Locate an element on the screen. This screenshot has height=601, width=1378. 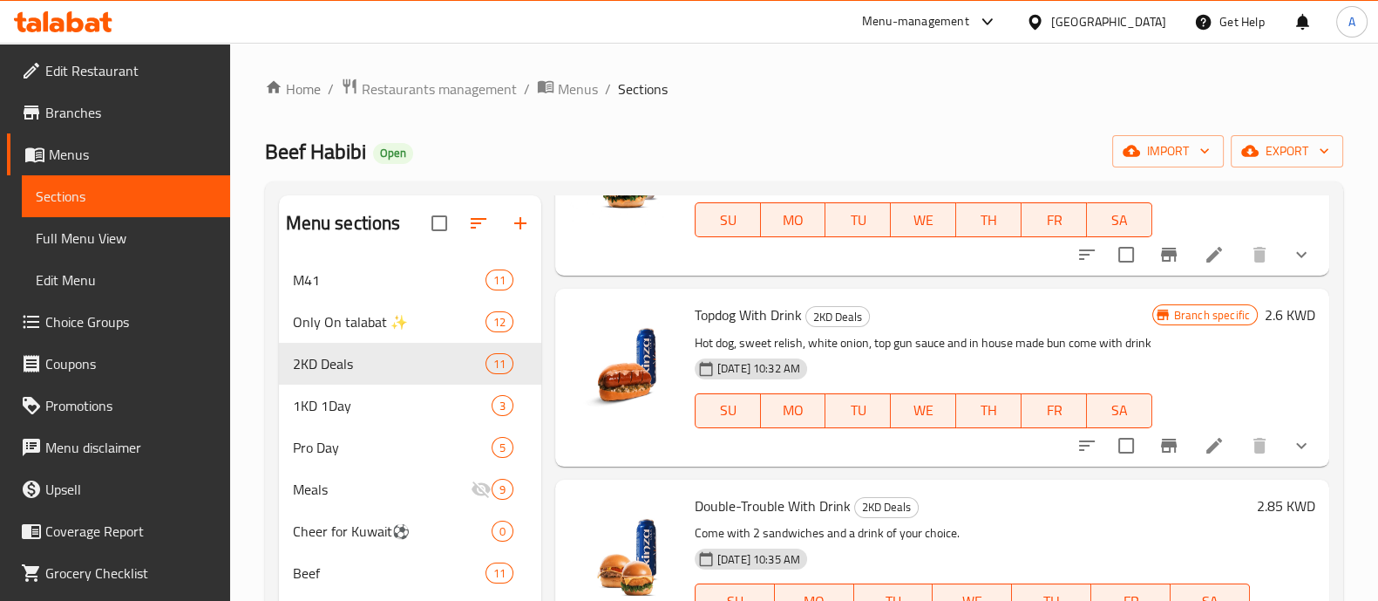
span: Pro Day is located at coordinates (392, 447).